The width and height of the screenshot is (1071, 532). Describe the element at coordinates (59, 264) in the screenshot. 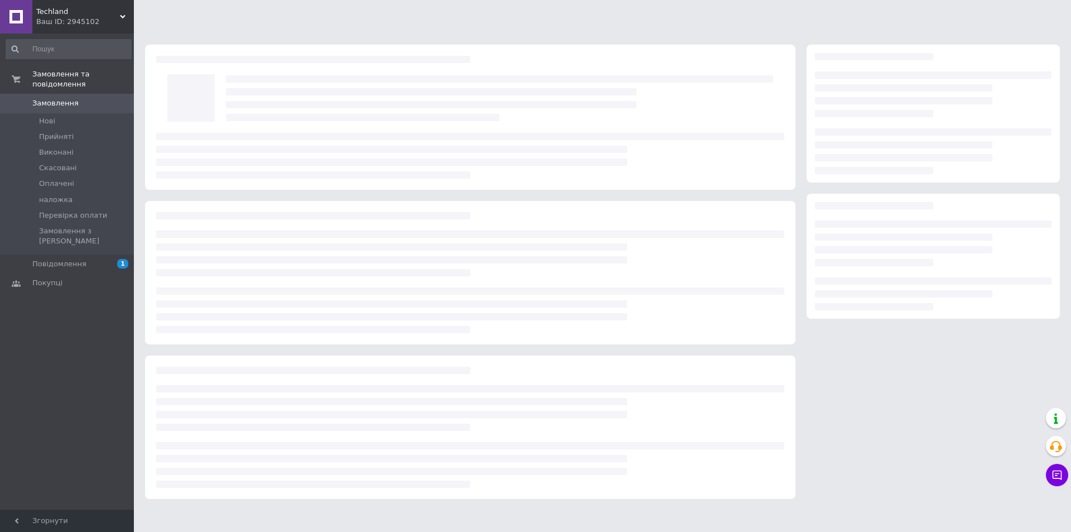

I see `span: Повідомлення` at that location.